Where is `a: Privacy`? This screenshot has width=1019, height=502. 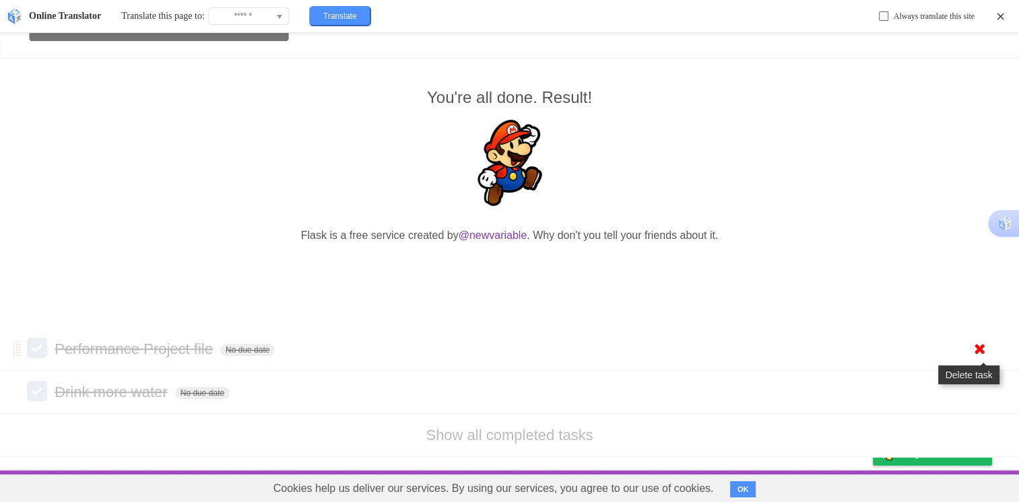 a: Privacy is located at coordinates (873, 487).